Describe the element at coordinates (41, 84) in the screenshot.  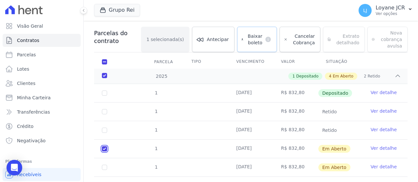
I see `a: Clientes` at that location.